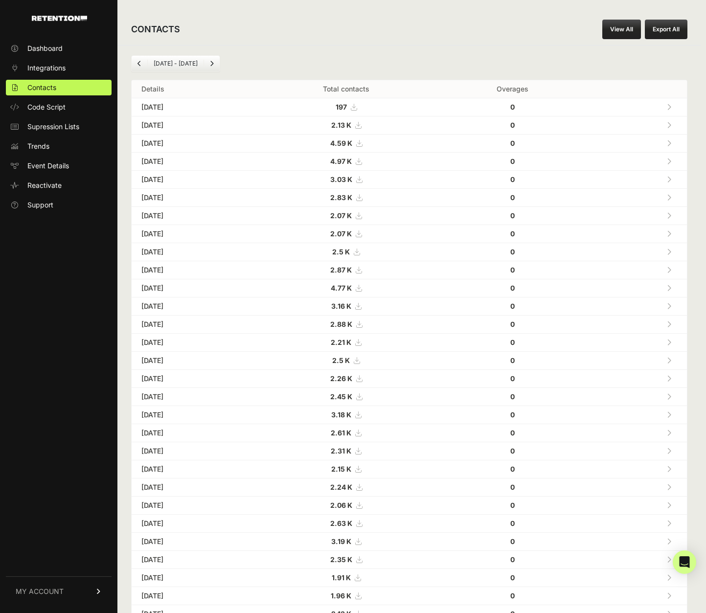 This screenshot has width=706, height=613. I want to click on a: 2.06 K, so click(346, 505).